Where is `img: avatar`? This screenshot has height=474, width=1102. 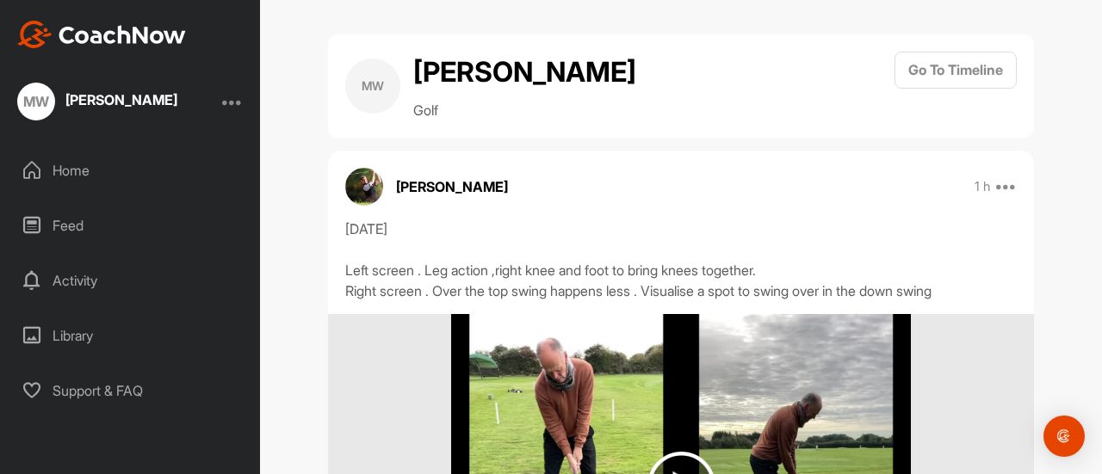 img: avatar is located at coordinates (364, 187).